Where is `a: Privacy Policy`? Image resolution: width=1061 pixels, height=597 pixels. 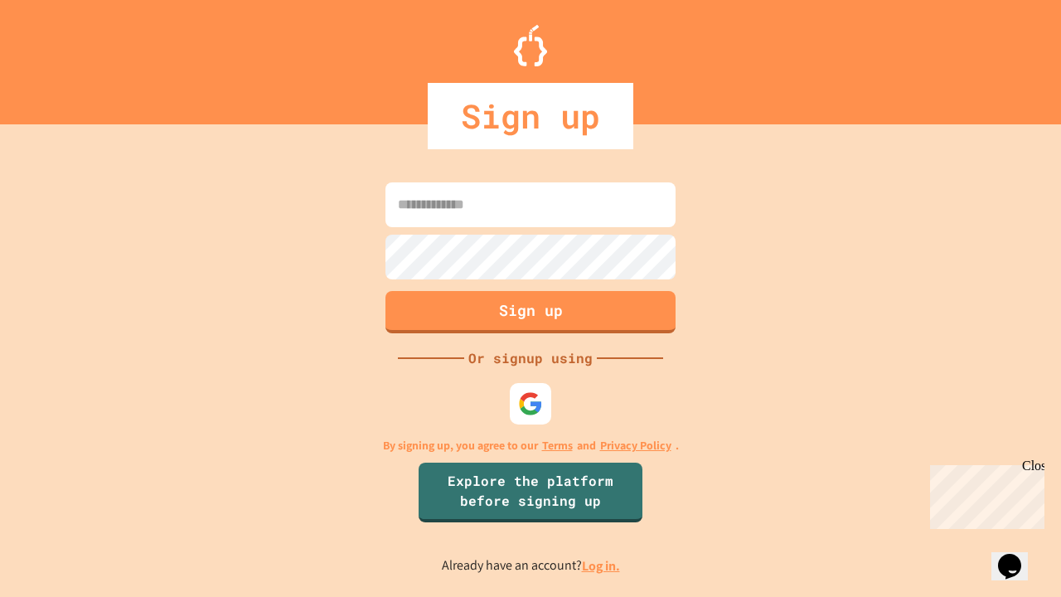
a: Privacy Policy is located at coordinates (636, 445).